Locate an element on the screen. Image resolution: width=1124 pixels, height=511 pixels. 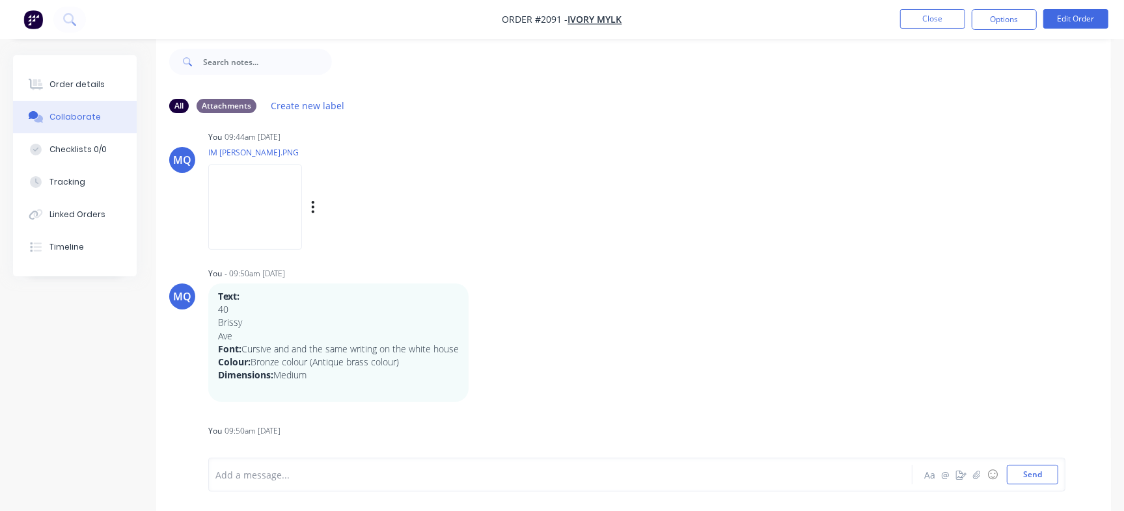
p: Ave is located at coordinates (338, 336).